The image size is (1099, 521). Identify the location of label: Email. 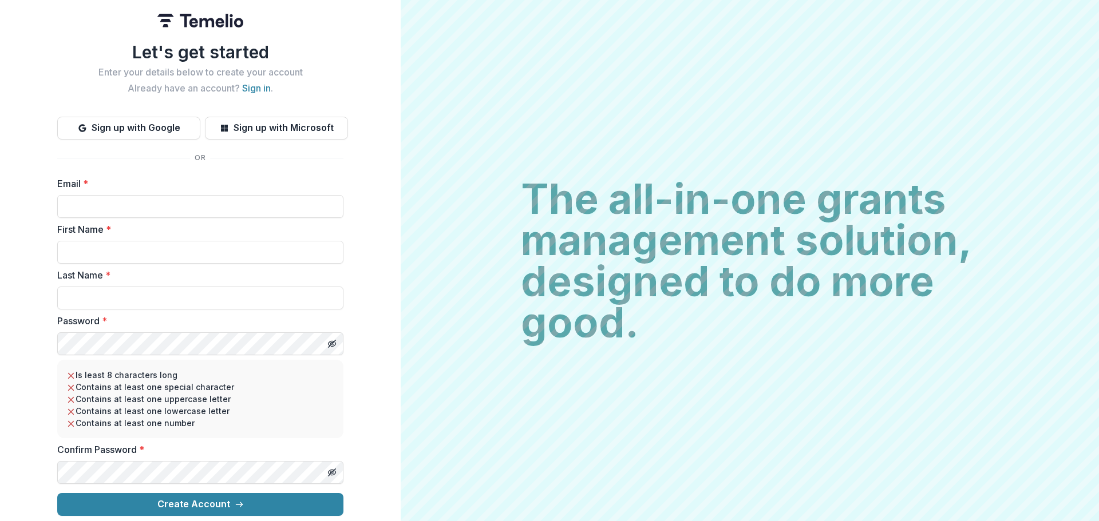
(197, 184).